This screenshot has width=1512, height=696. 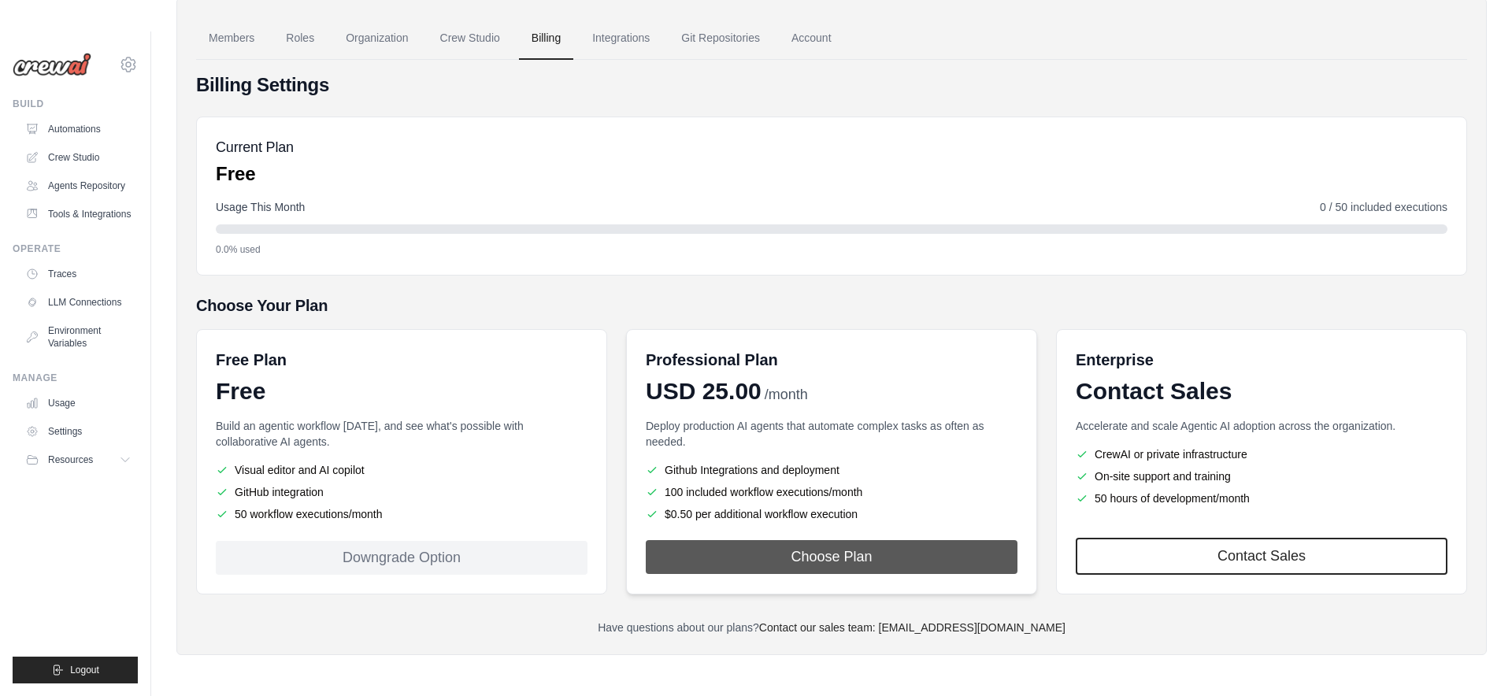 I want to click on span: Resources, so click(x=70, y=460).